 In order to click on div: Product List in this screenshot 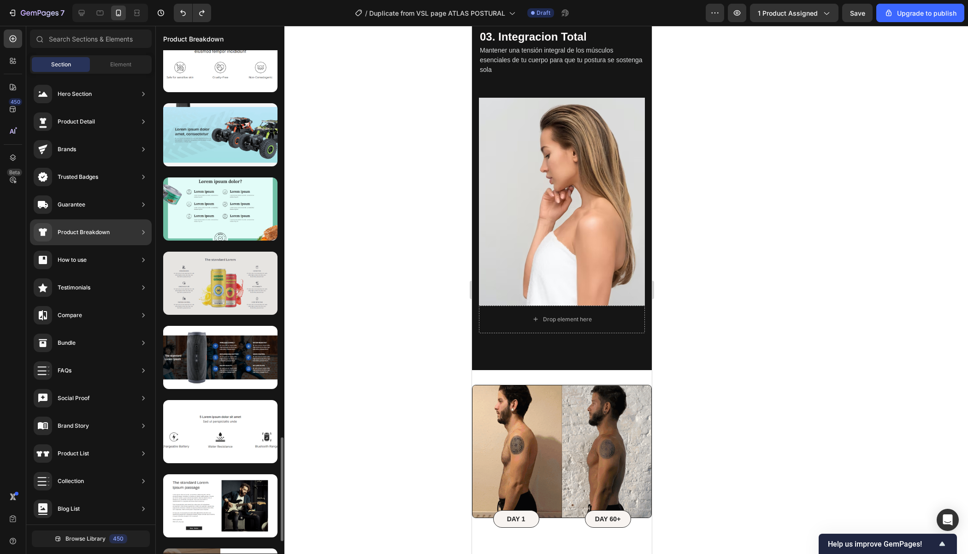, I will do `click(73, 454)`.